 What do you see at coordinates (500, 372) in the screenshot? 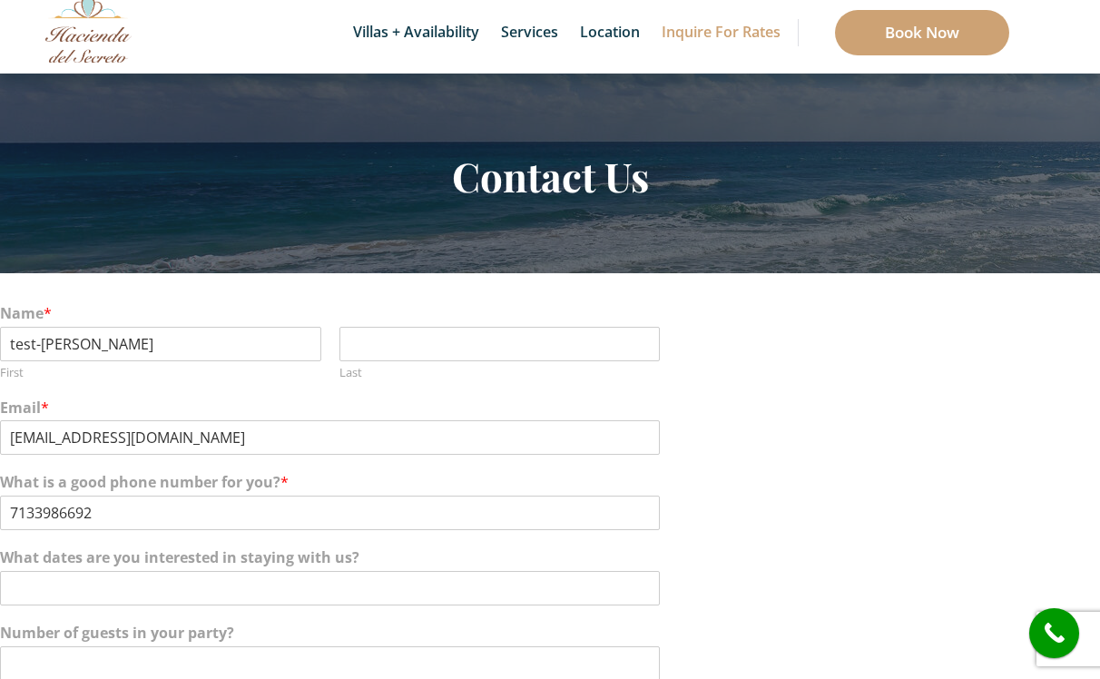
I see `label: Last` at bounding box center [500, 372].